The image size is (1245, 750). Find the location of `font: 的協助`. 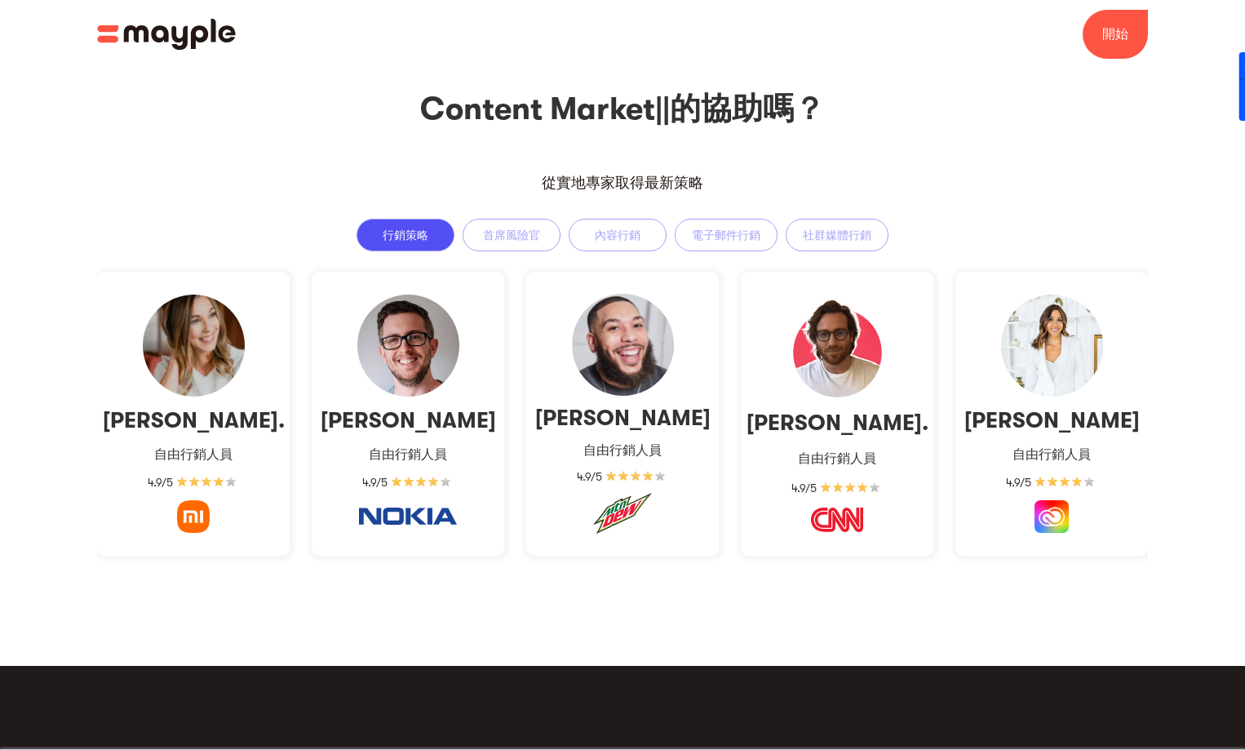

font: 的協助 is located at coordinates (717, 109).